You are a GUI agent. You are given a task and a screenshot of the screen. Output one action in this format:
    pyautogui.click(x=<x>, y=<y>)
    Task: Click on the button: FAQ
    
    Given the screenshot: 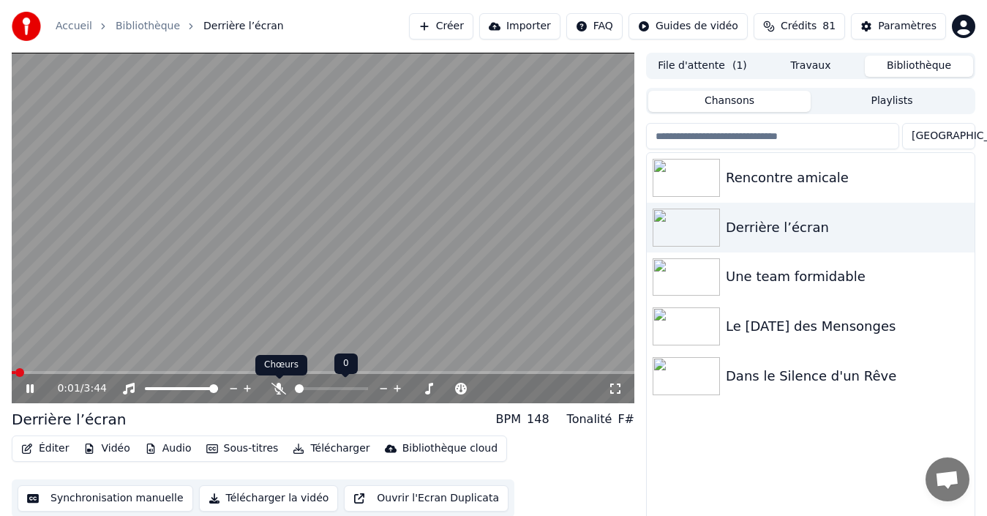 What is the action you would take?
    pyautogui.click(x=594, y=26)
    